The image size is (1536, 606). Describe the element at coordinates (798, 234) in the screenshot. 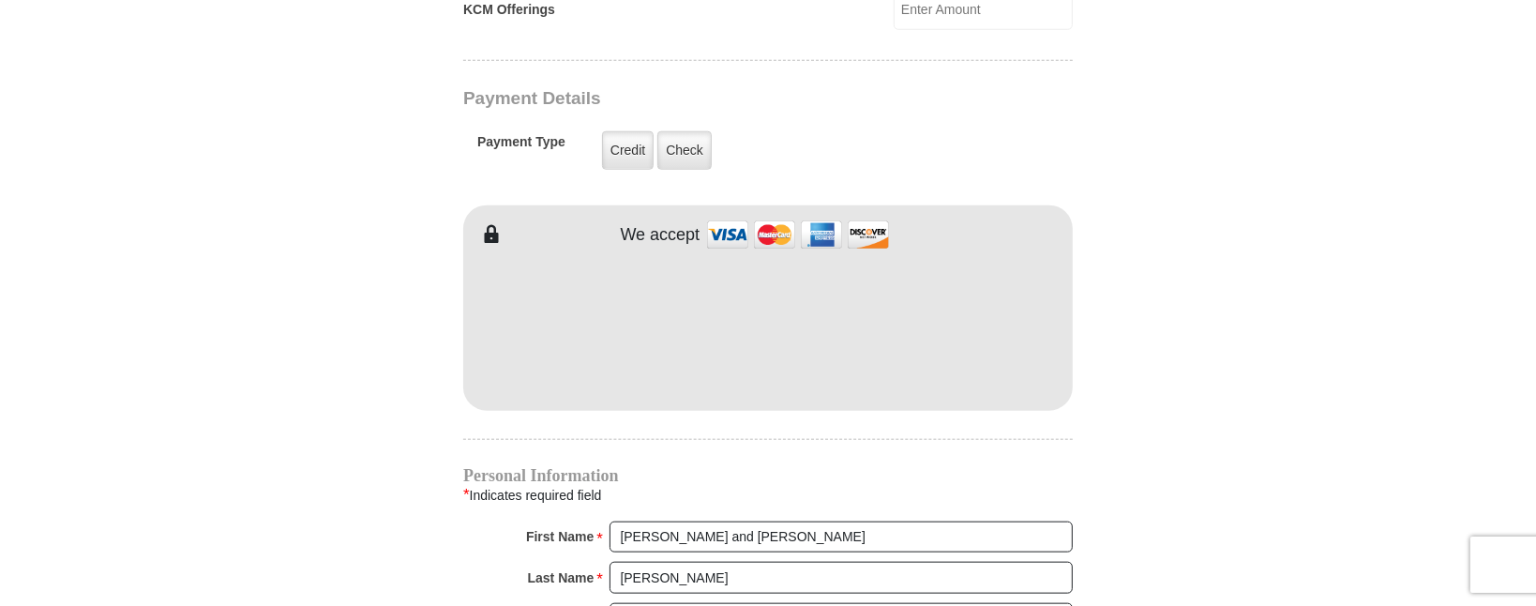

I see `img: credit cards accepted` at that location.